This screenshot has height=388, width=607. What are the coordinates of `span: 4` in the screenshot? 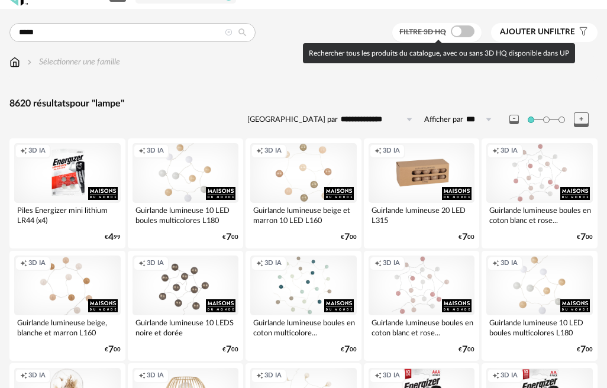 It's located at (111, 237).